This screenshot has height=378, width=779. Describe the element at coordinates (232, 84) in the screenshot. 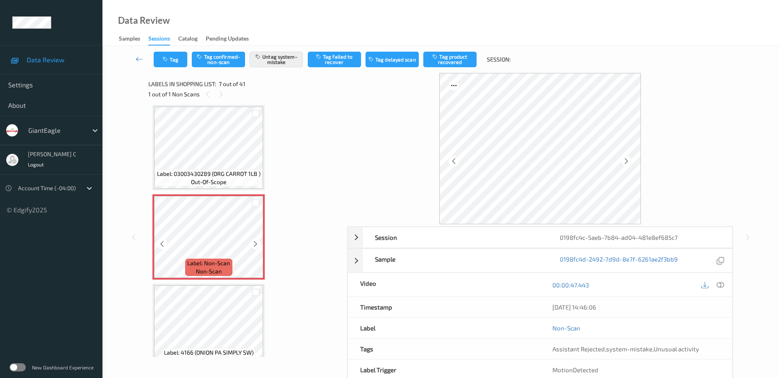

I see `span: 7 out of 41` at that location.